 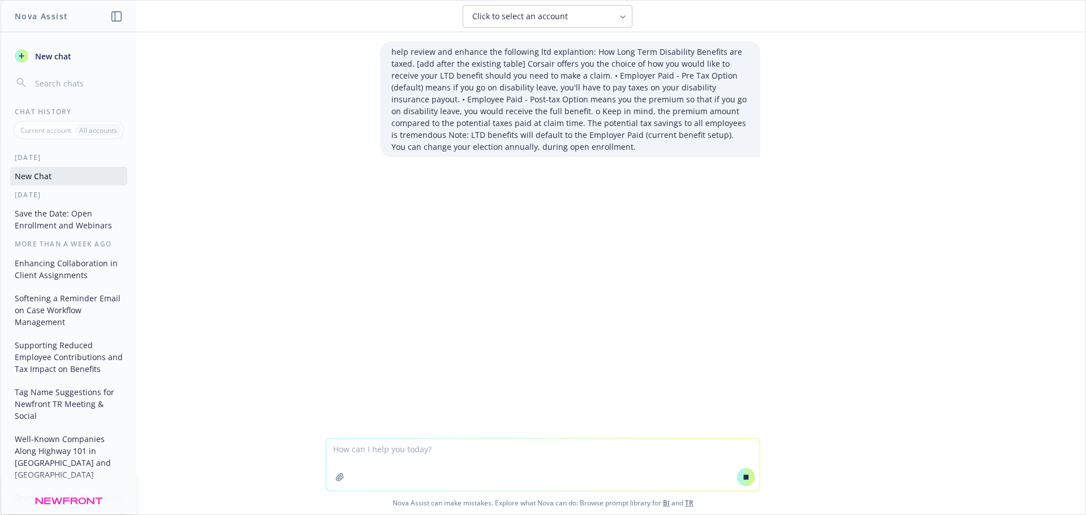 What do you see at coordinates (547, 16) in the screenshot?
I see `button: Click to select an account` at bounding box center [547, 16].